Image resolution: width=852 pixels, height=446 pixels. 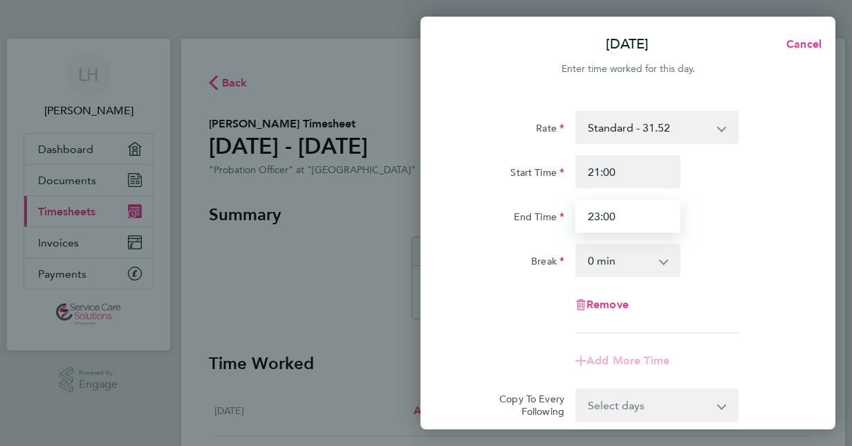 I want to click on span: Cancel, so click(x=802, y=44).